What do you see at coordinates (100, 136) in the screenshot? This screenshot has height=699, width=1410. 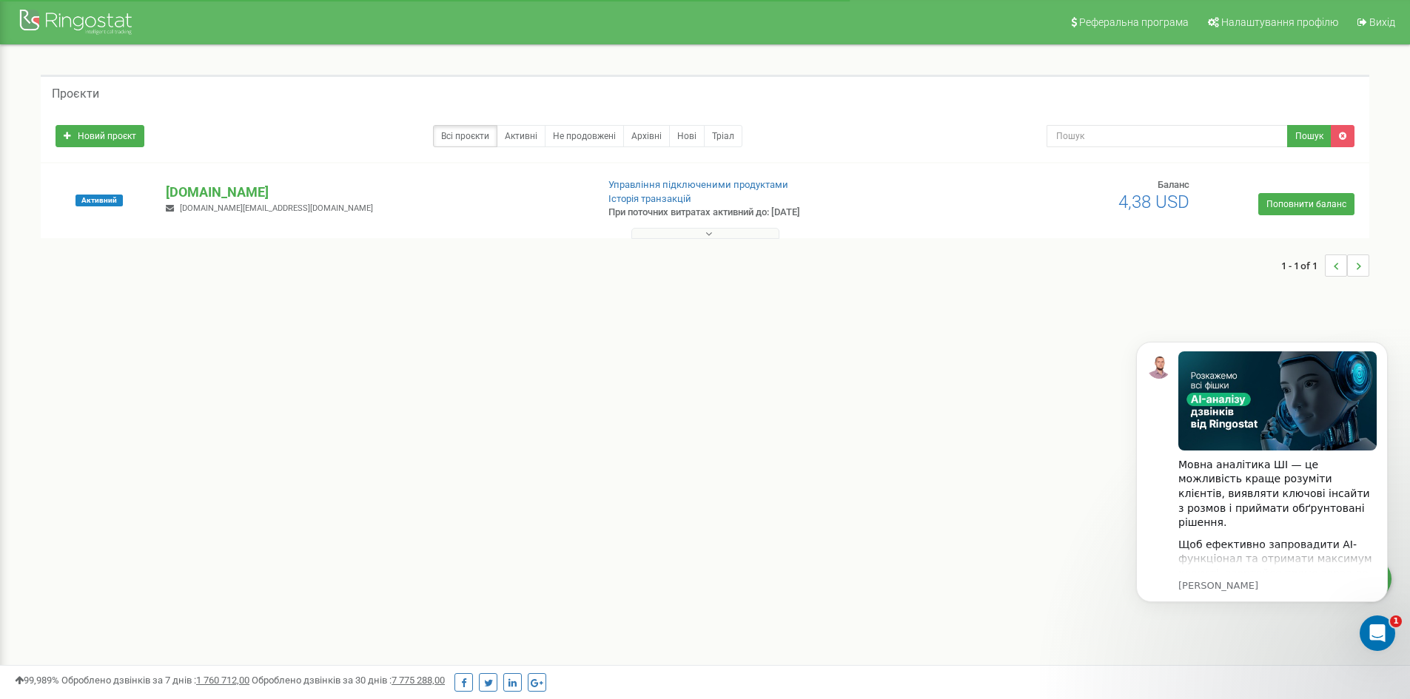 I see `a: Новий проєкт` at bounding box center [100, 136].